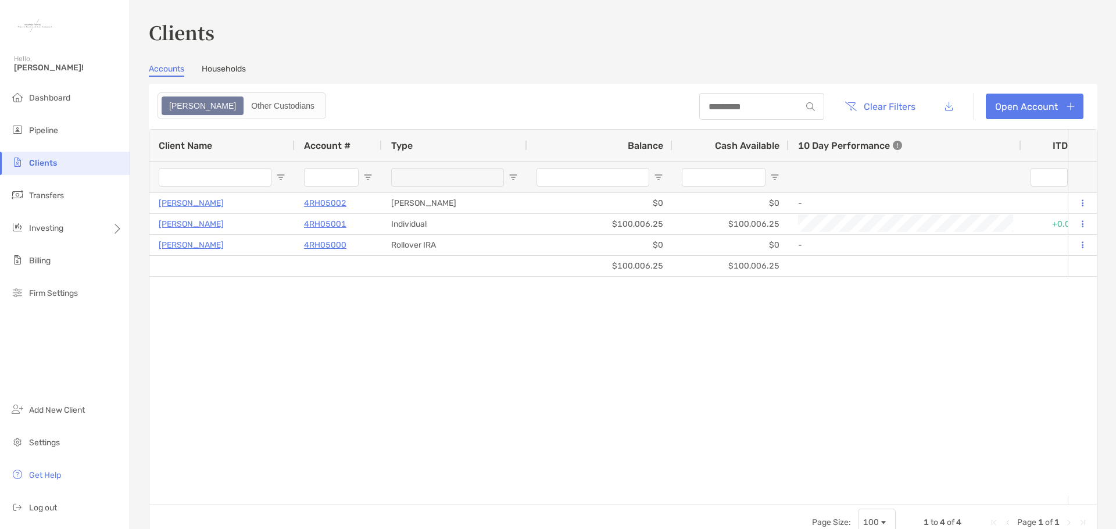  I want to click on div: ITD, so click(1067, 145).